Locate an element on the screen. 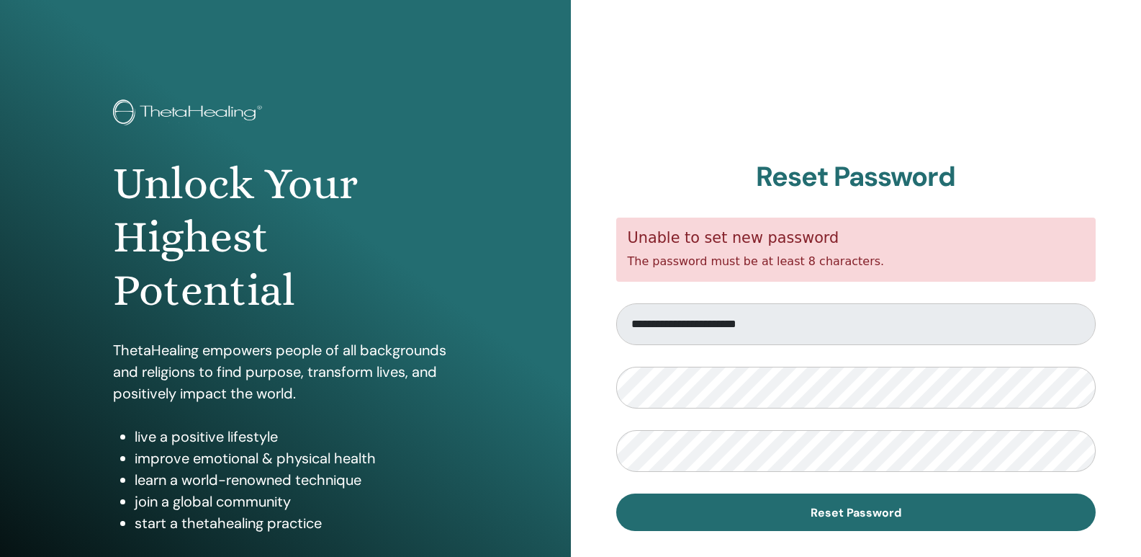 Image resolution: width=1141 pixels, height=557 pixels. h5: Unable to set new password is located at coordinates (856, 238).